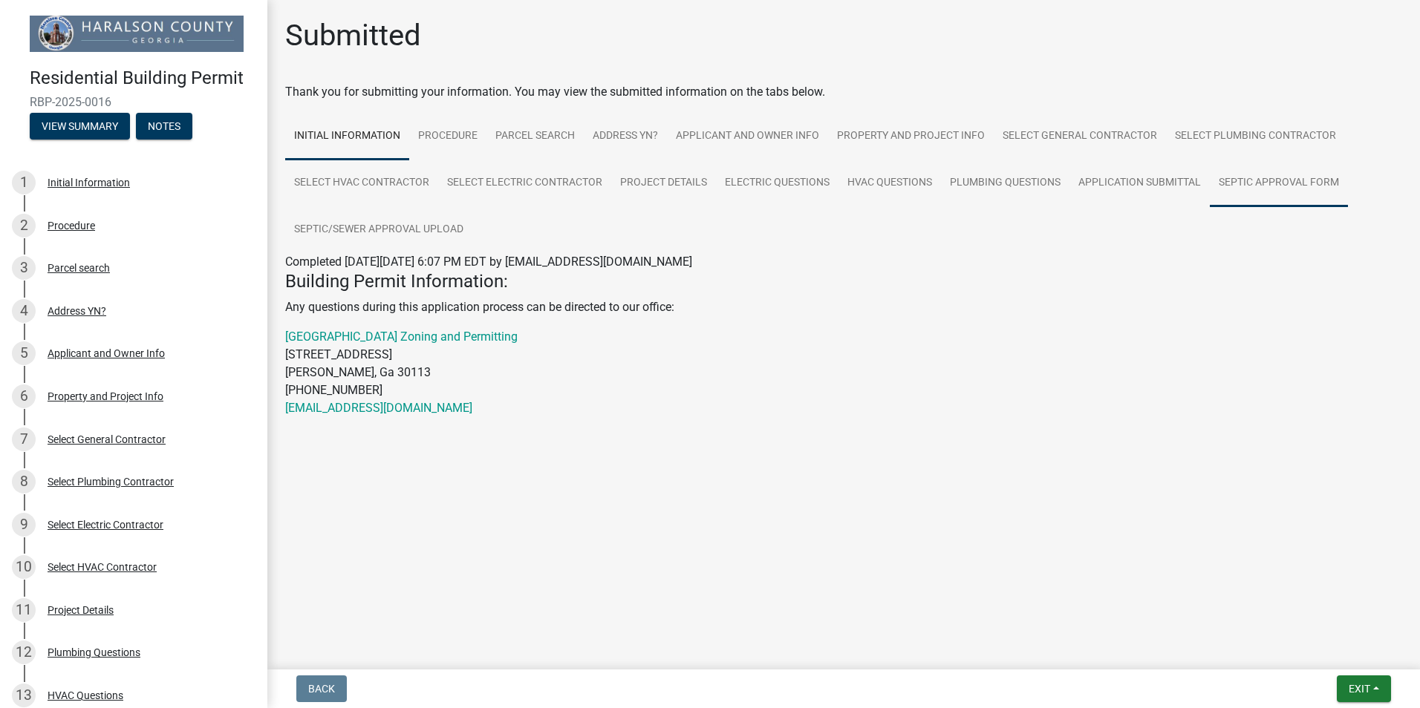  What do you see at coordinates (24, 482) in the screenshot?
I see `div: 8` at bounding box center [24, 482].